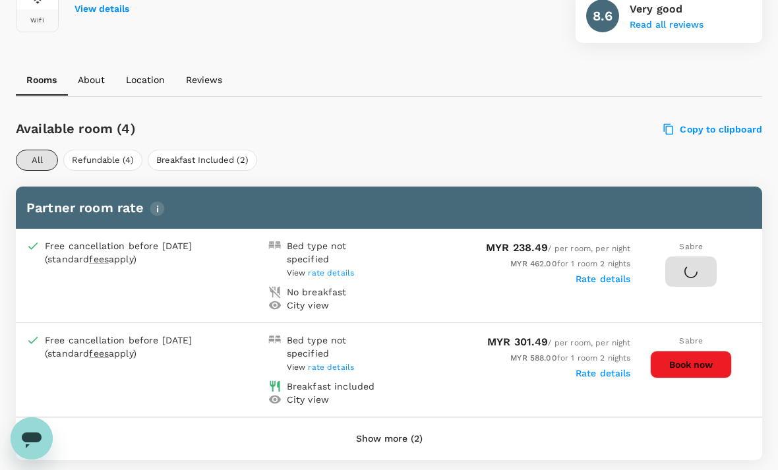  What do you see at coordinates (533, 264) in the screenshot?
I see `span: MYR 462.00` at bounding box center [533, 264].